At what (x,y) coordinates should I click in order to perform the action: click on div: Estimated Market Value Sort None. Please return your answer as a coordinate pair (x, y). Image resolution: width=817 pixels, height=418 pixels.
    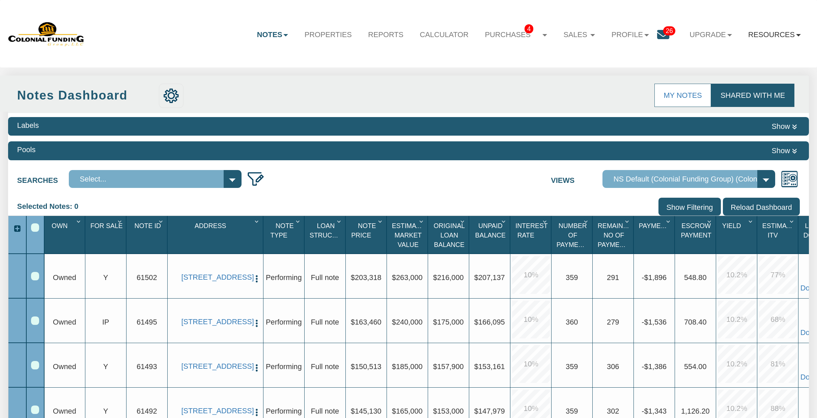
    Looking at the image, I should click on (408, 235).